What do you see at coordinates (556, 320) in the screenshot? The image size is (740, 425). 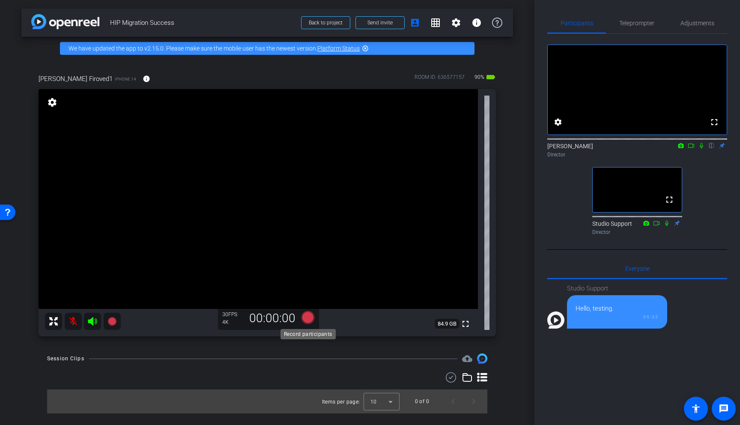 I see `img: Profile` at bounding box center [556, 320].